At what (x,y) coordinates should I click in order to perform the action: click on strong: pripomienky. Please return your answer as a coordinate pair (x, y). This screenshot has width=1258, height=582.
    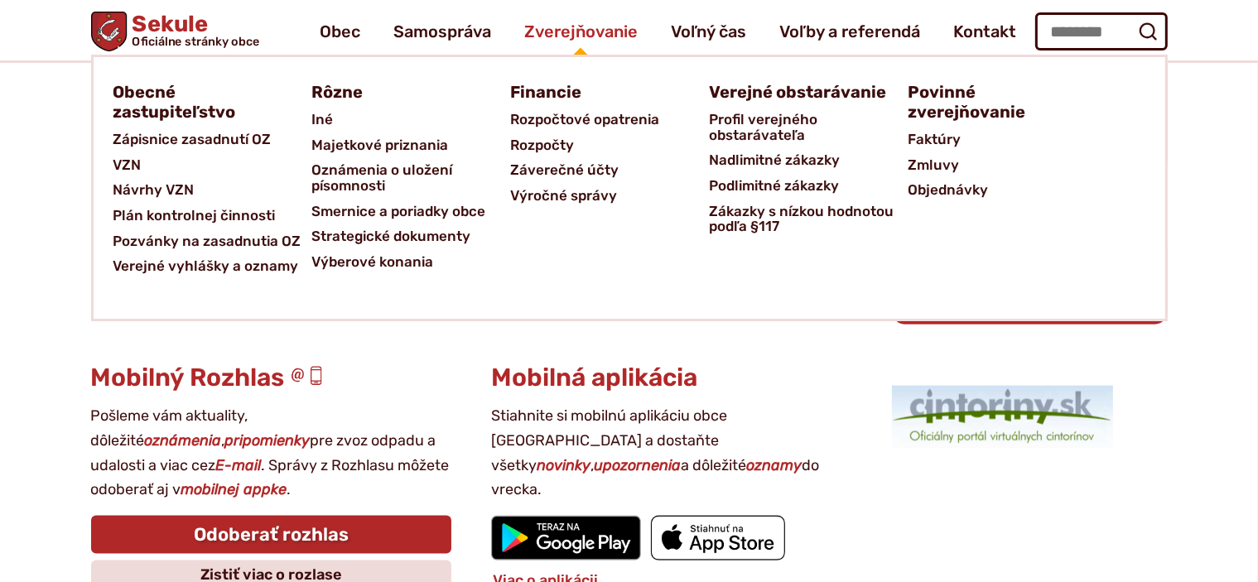
    Looking at the image, I should click on (268, 441).